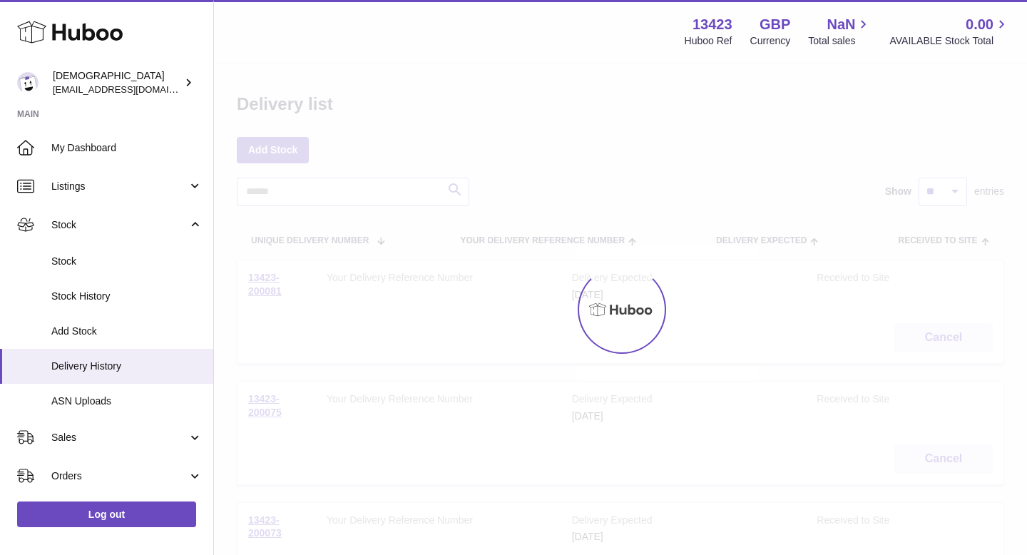 The width and height of the screenshot is (1027, 555). I want to click on span: Sales, so click(119, 437).